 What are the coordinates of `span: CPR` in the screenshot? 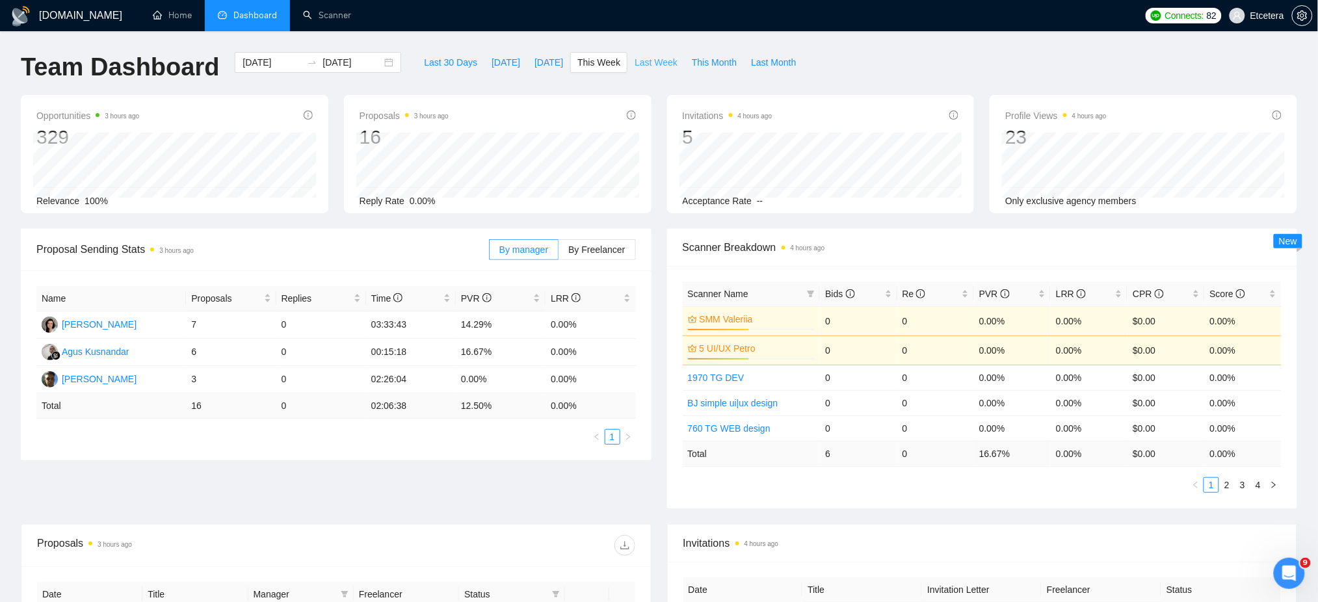 It's located at (1147, 294).